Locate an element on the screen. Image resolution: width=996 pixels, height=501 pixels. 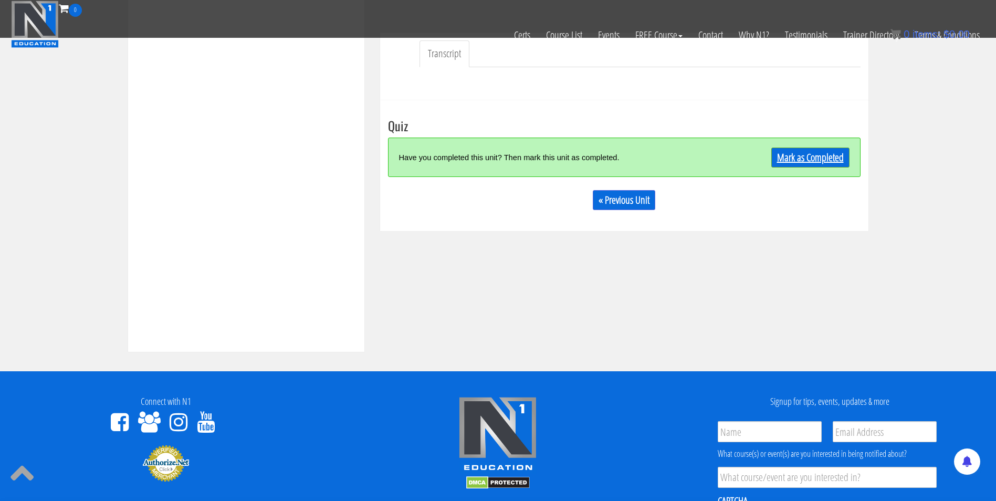
a: 0 is located at coordinates (70, 8).